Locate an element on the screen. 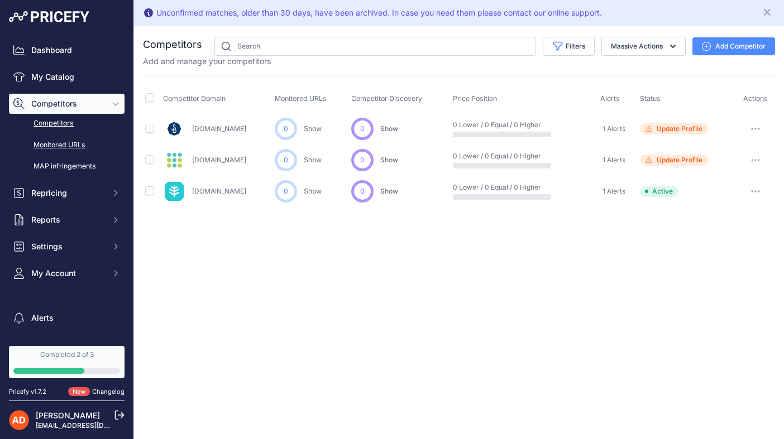 Image resolution: width=784 pixels, height=439 pixels. button: Add Competitor is located at coordinates (734, 46).